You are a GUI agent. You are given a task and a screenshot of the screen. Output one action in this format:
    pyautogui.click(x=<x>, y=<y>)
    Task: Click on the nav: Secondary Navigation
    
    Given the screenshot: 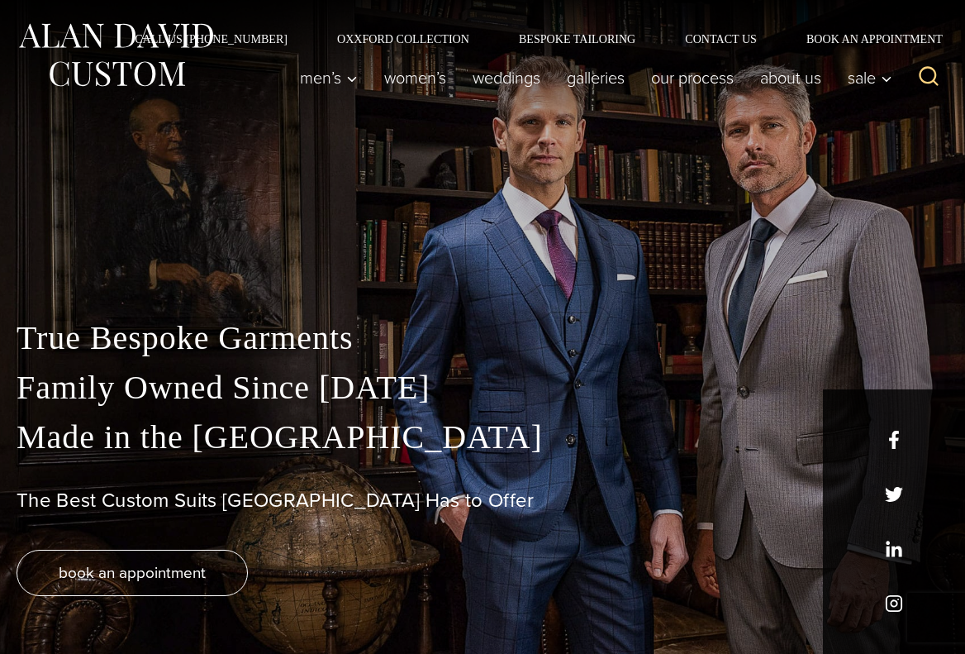 What is the action you would take?
    pyautogui.click(x=529, y=39)
    